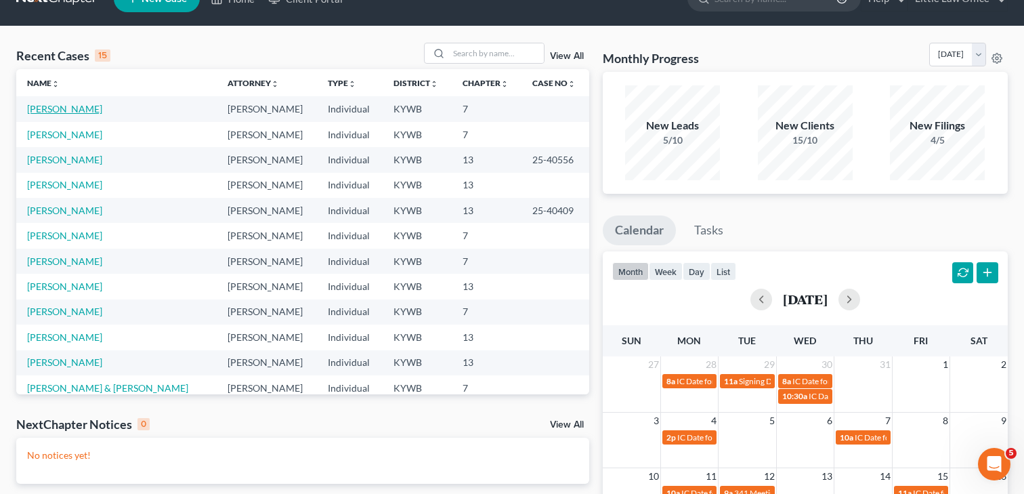 The height and width of the screenshot is (494, 1024). What do you see at coordinates (786, 380) in the screenshot?
I see `span: 8a` at bounding box center [786, 380].